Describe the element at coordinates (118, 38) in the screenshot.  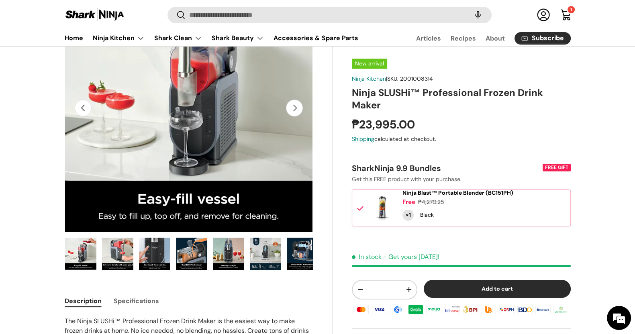
I see `summary: Ninja Kitchen` at that location.